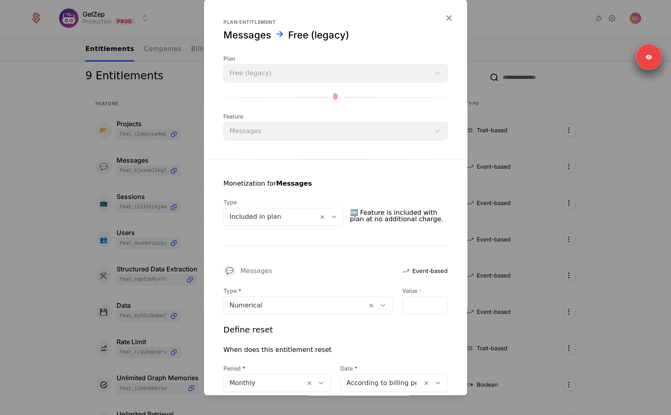 The height and width of the screenshot is (415, 671). Describe the element at coordinates (277, 350) in the screenshot. I see `div: When does this entitlement reset` at that location.